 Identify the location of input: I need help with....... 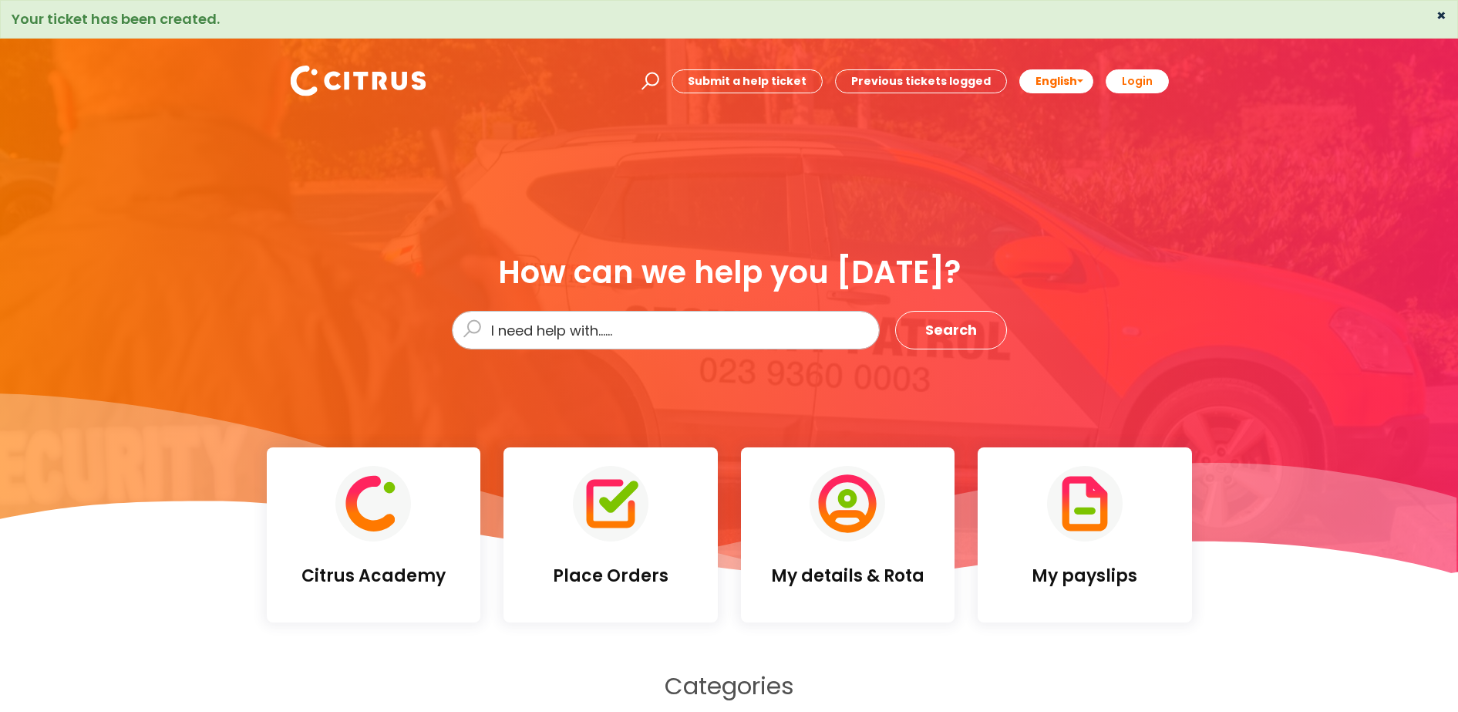
(665, 330).